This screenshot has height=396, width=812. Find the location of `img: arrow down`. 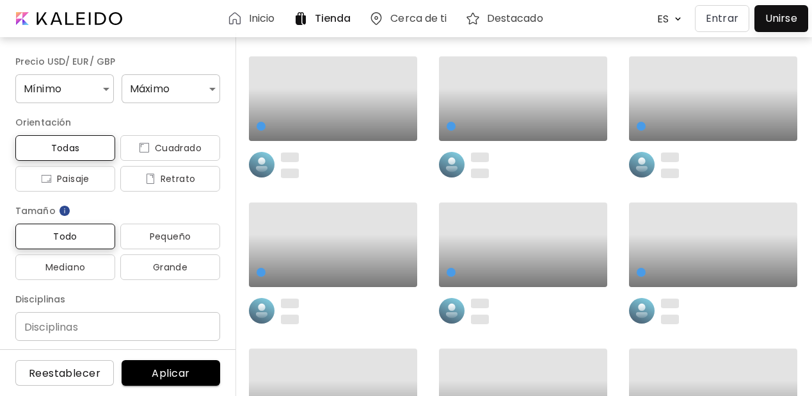

img: arrow down is located at coordinates (678, 19).